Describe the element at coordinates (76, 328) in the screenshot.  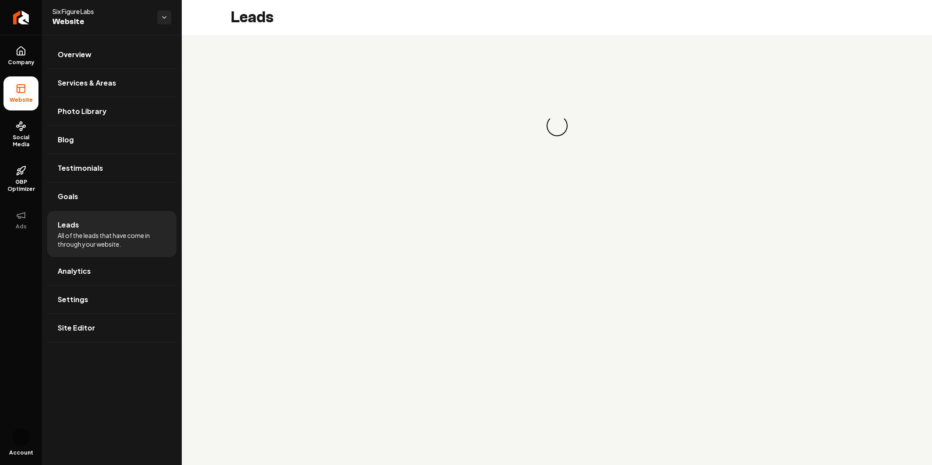
I see `span: Site Editor` at that location.